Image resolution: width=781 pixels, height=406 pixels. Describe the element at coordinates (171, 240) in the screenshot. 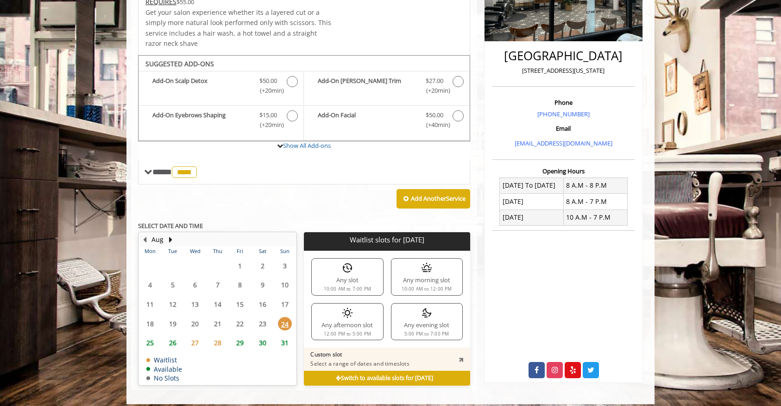

I see `button: Next Month` at that location.